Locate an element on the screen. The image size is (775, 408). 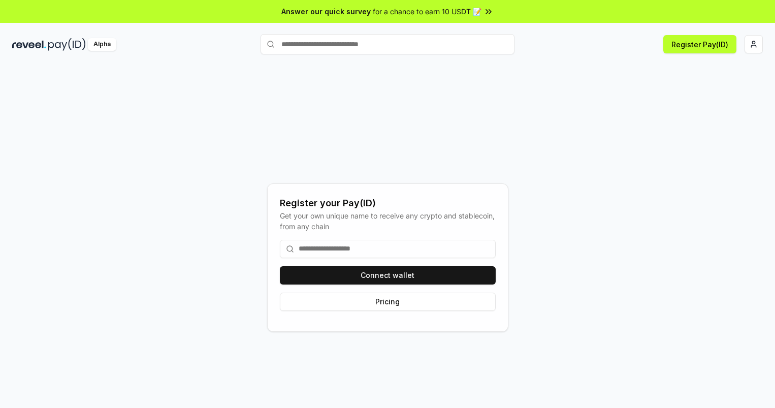
span: for a chance to earn 10 USDT 📝 is located at coordinates (427, 11).